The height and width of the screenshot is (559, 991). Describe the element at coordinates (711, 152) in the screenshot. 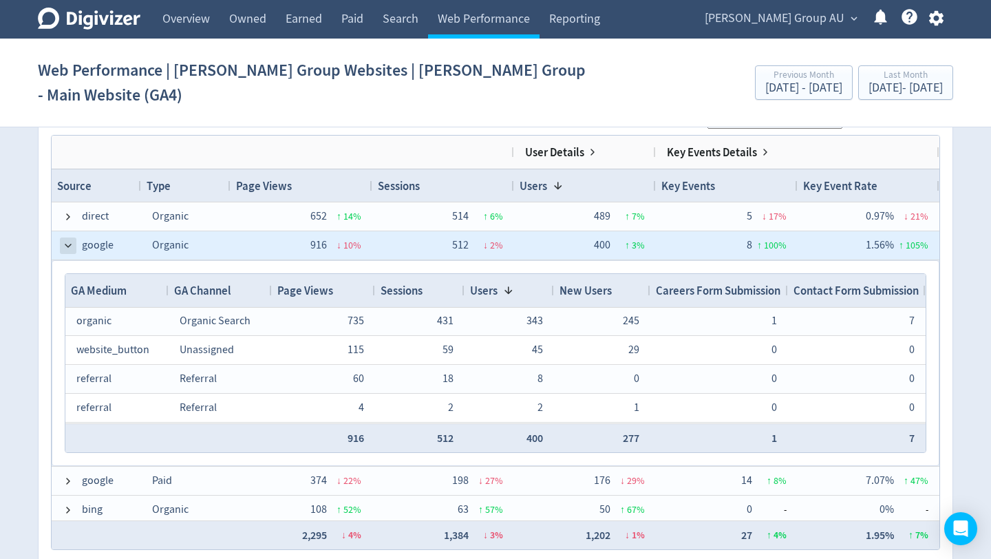

I see `span: Key Events Details` at that location.